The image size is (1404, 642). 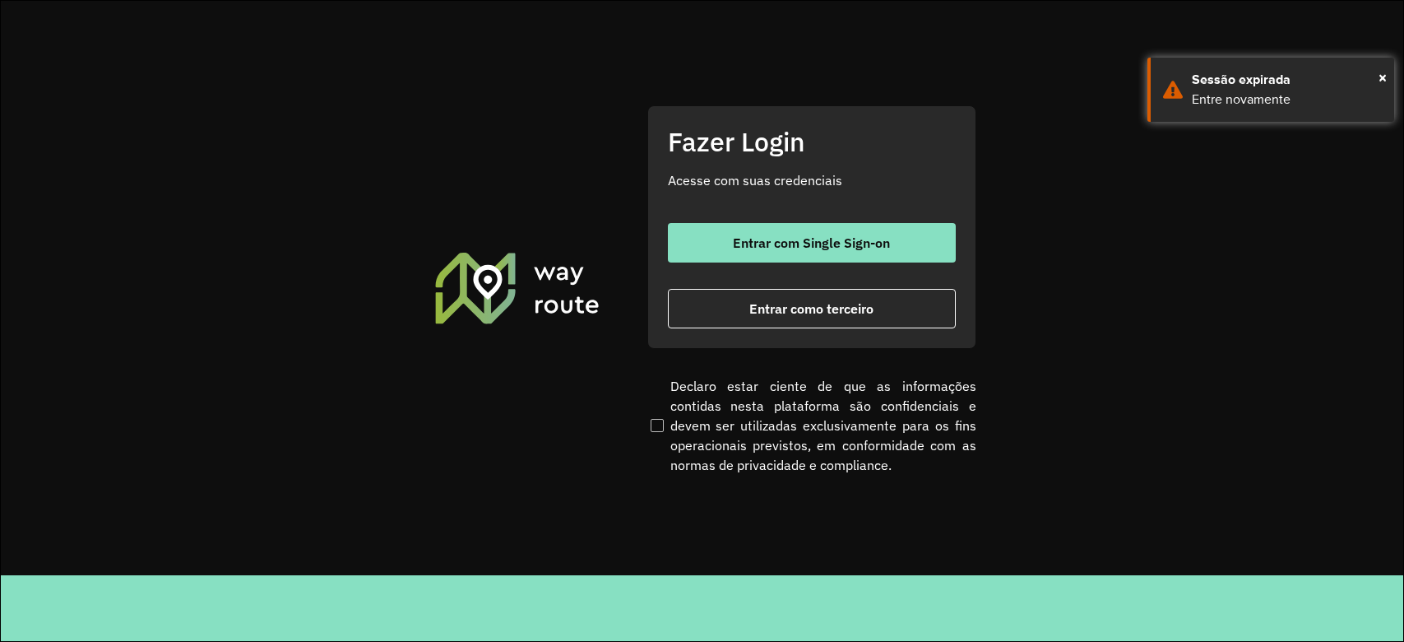 I want to click on span: Entrar como terceiro, so click(x=811, y=309).